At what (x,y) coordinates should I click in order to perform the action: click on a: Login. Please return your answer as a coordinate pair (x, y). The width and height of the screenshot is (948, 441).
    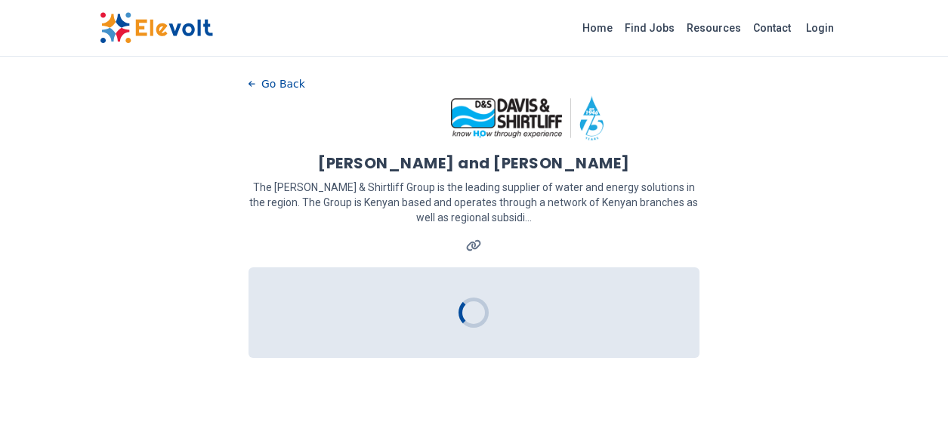
    Looking at the image, I should click on (820, 28).